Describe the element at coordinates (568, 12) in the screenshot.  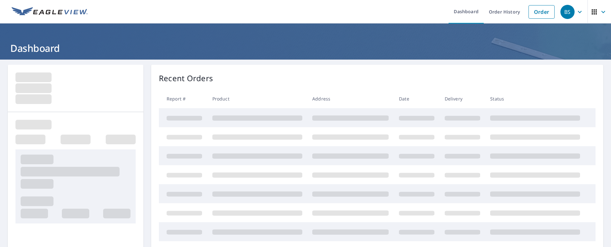
I see `div: BS` at that location.